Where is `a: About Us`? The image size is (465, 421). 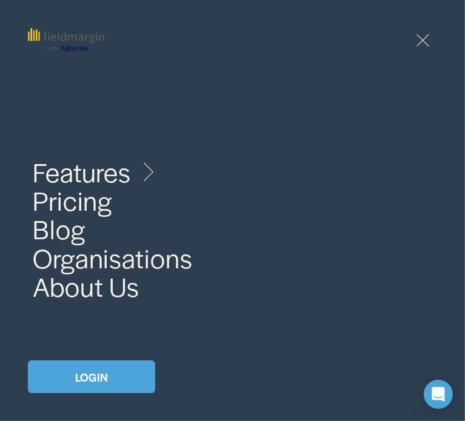
a: About Us is located at coordinates (86, 286).